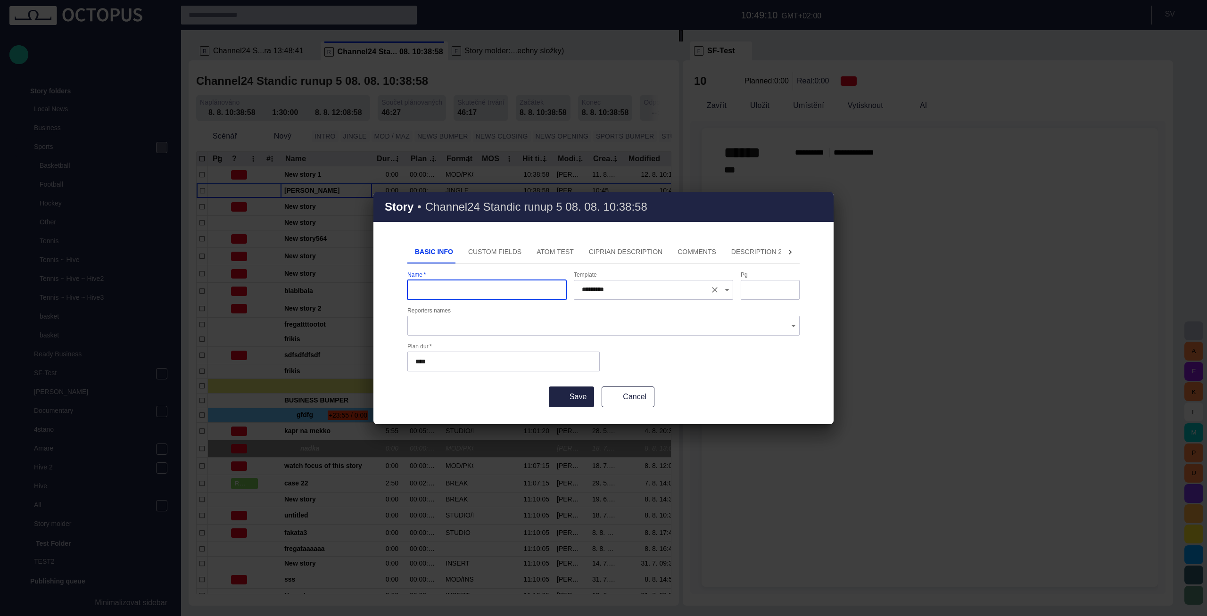 The height and width of the screenshot is (616, 1207). What do you see at coordinates (585, 274) in the screenshot?
I see `label: Template` at bounding box center [585, 274].